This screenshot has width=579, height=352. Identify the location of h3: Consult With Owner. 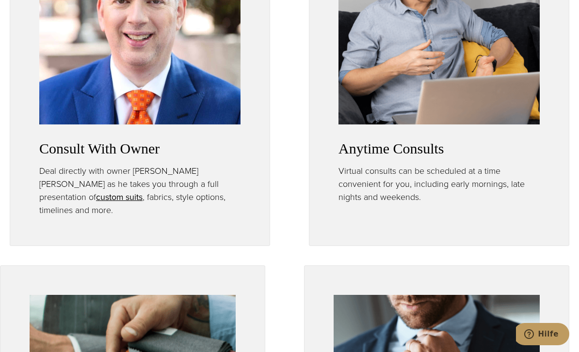
(140, 149).